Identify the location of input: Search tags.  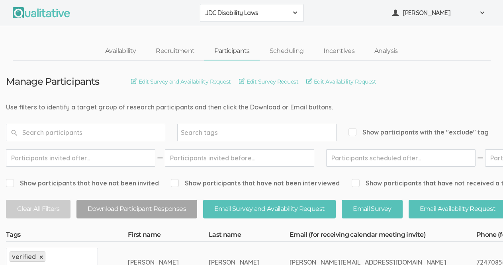
(205, 133).